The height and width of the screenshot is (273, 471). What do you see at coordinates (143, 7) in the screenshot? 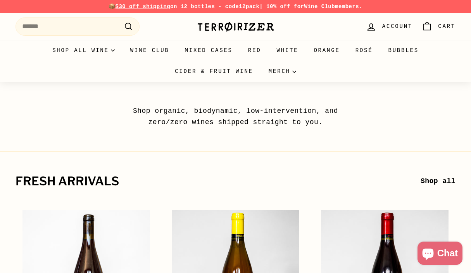
I see `span: $30 off shipping` at bounding box center [143, 7].